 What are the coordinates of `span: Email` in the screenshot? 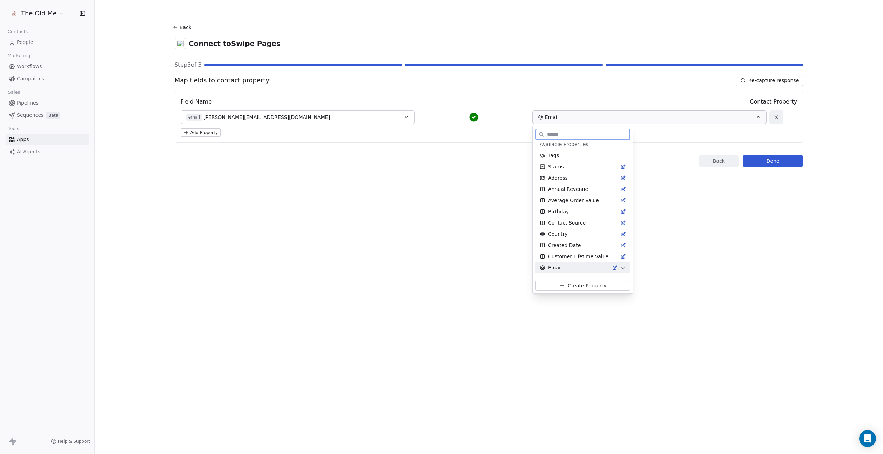 It's located at (555, 268).